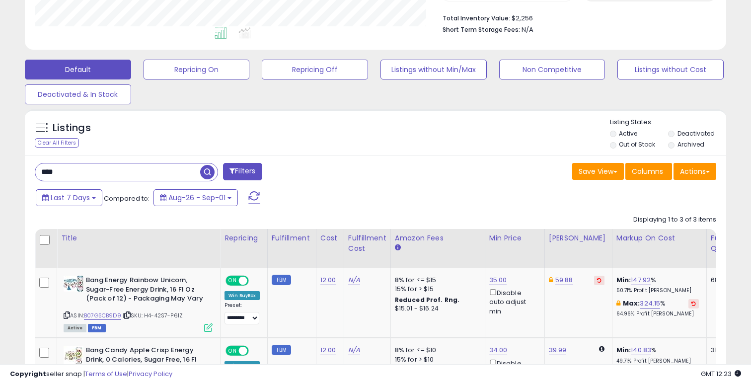 The height and width of the screenshot is (384, 751). I want to click on button: Columns, so click(649, 171).